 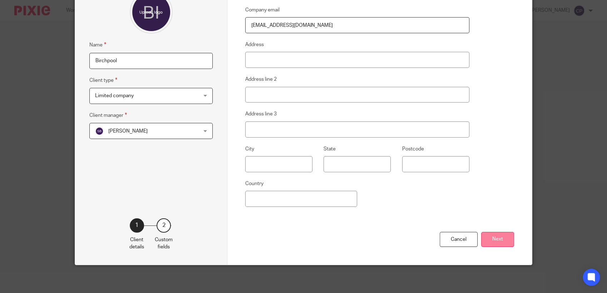 I want to click on label: Address, so click(x=255, y=45).